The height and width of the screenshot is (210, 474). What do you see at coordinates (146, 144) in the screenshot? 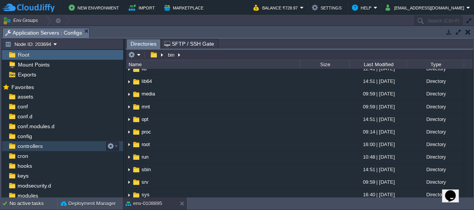
I see `a: root` at bounding box center [146, 144].